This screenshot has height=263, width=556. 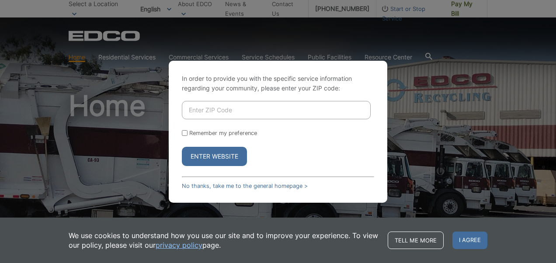 What do you see at coordinates (278, 83) in the screenshot?
I see `p: In order to provide you with the specific service information regarding your community, please en...` at bounding box center [278, 83].